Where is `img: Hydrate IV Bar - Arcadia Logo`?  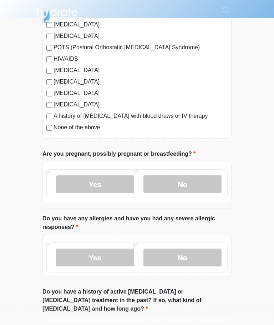
img: Hydrate IV Bar - Arcadia Logo is located at coordinates (57, 14).